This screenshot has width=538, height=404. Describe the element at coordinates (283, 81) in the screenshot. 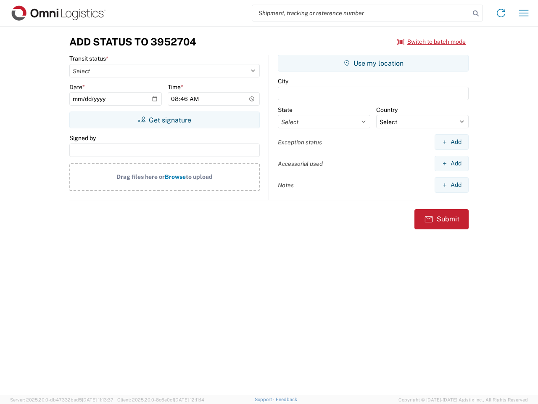

I see `label: City` at that location.